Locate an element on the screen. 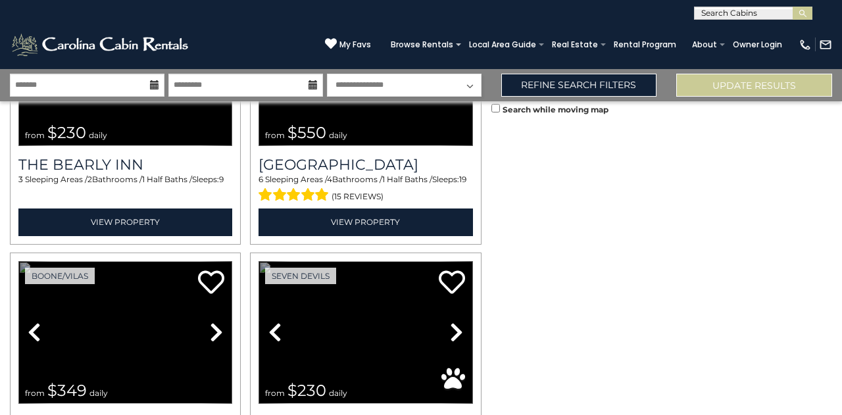 This screenshot has width=842, height=415. span: $550 is located at coordinates (307, 132).